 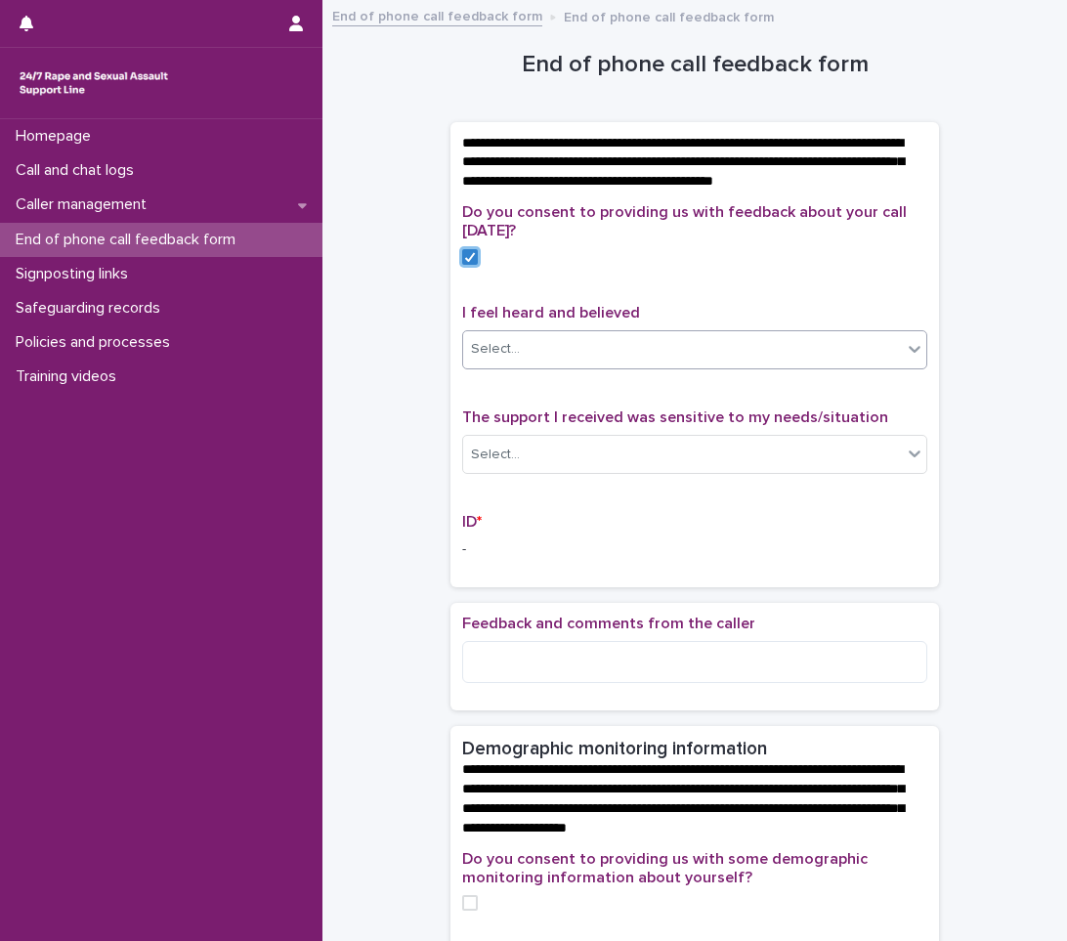 What do you see at coordinates (57, 136) in the screenshot?
I see `p: Homepage` at bounding box center [57, 136].